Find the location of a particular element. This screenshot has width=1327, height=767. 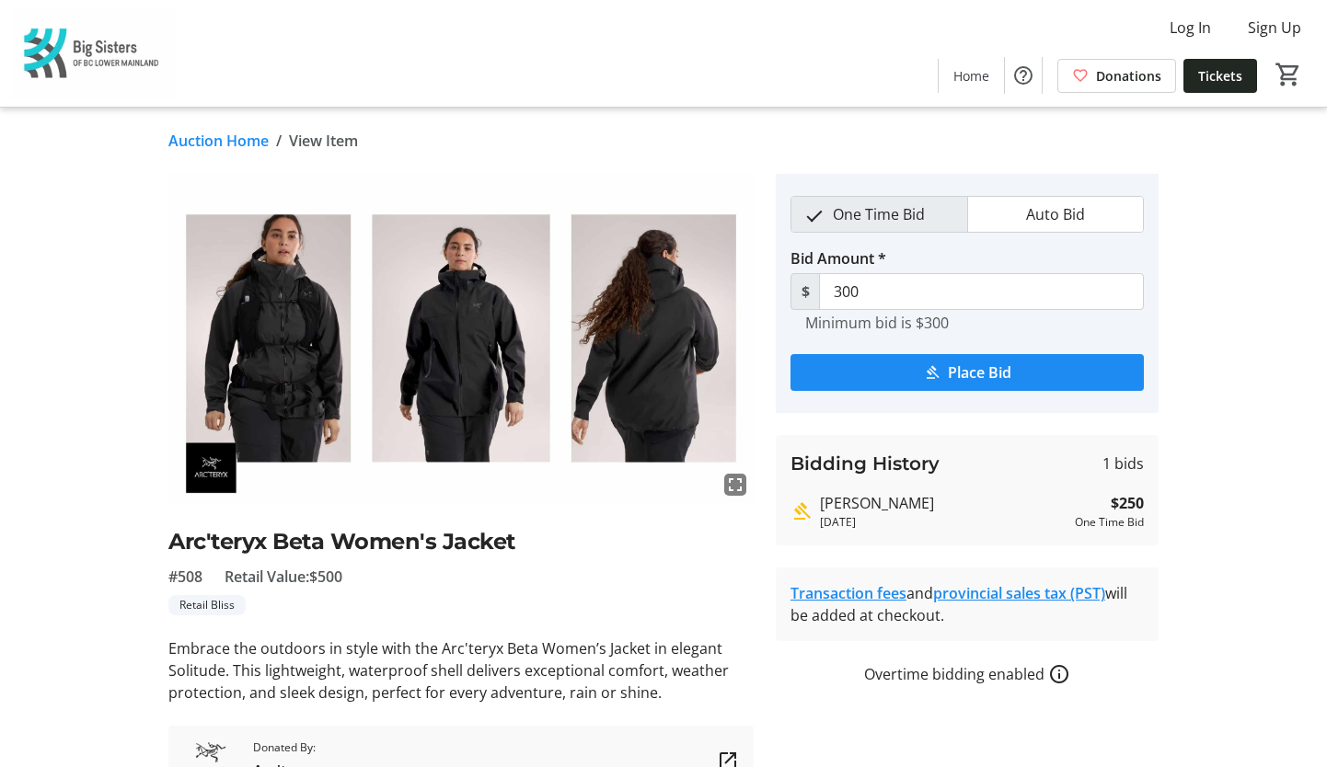

mat-icon: fullscreen is located at coordinates (735, 485).